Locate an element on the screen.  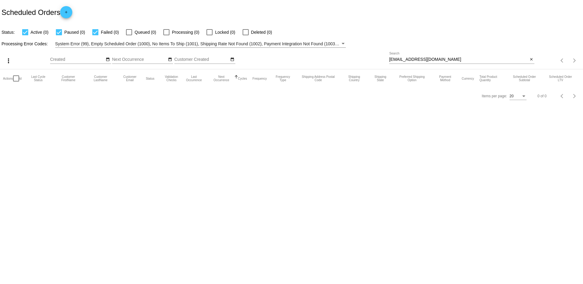
input: Search is located at coordinates (459, 60).